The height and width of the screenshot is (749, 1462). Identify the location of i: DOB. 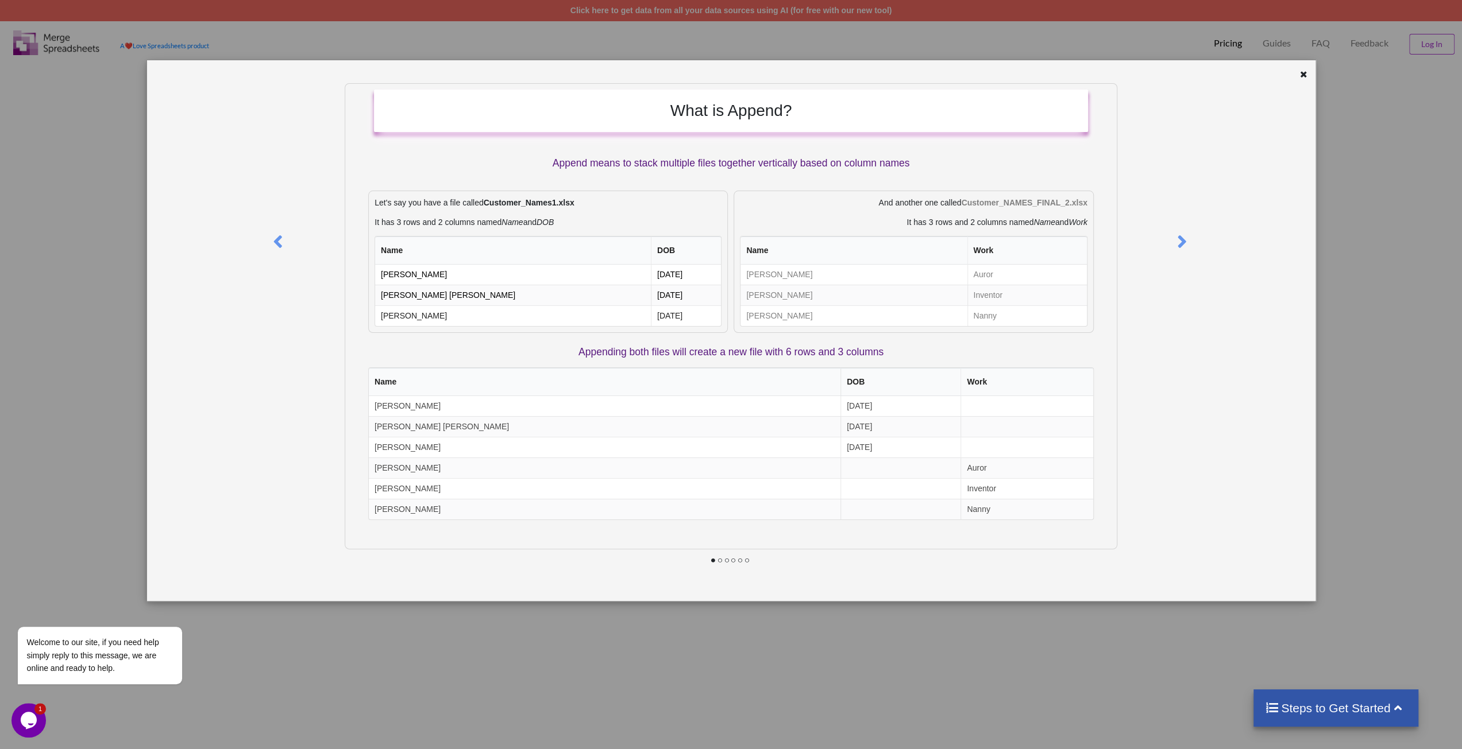
(545, 222).